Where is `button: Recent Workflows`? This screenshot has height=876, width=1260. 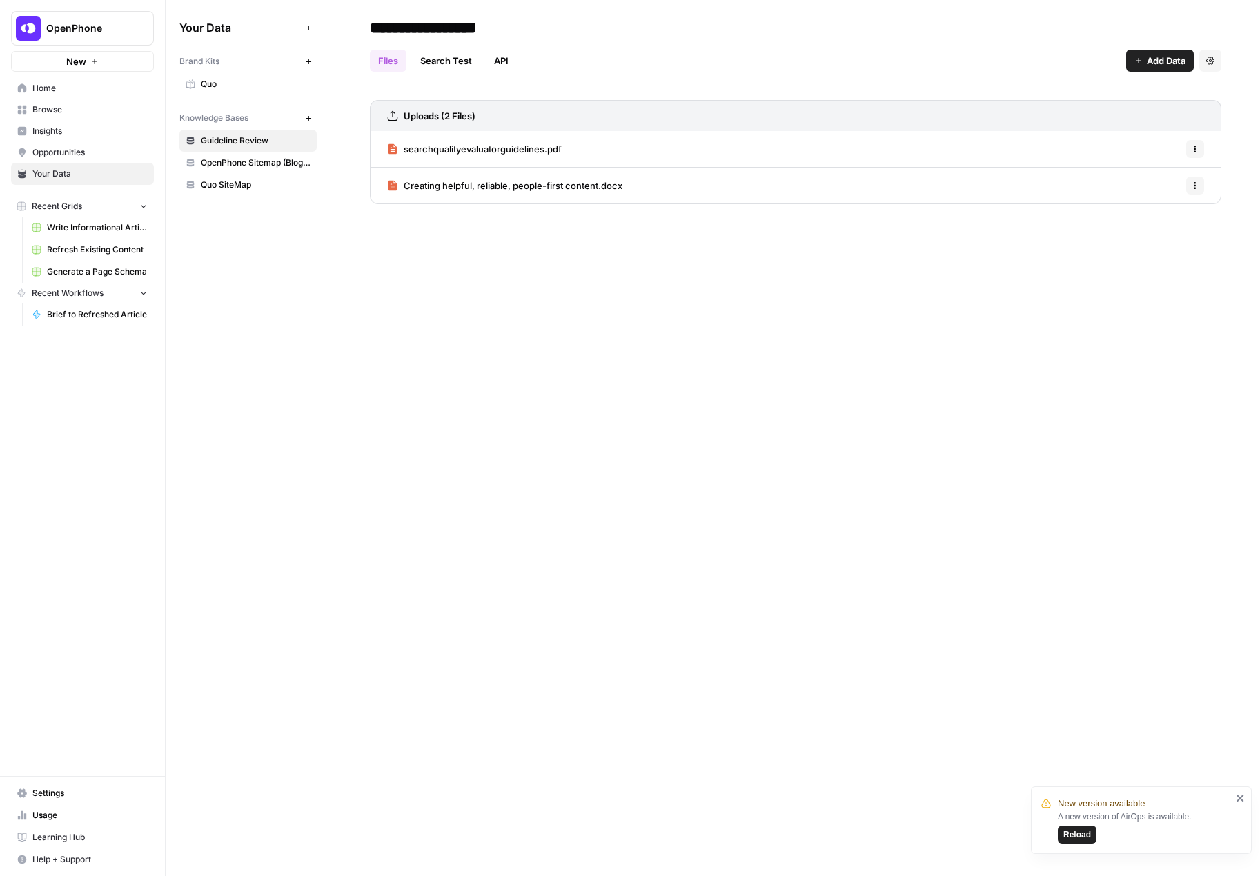 button: Recent Workflows is located at coordinates (82, 293).